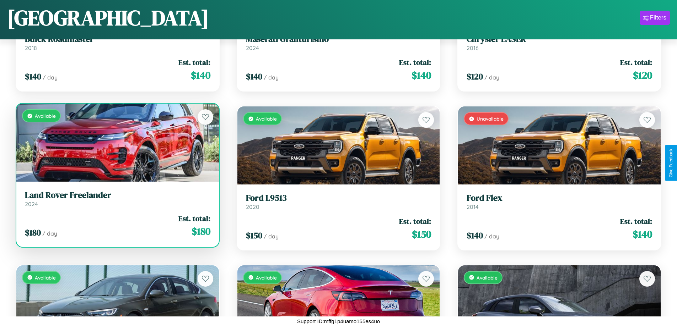  What do you see at coordinates (472, 207) in the screenshot?
I see `span: 2014` at bounding box center [472, 207].